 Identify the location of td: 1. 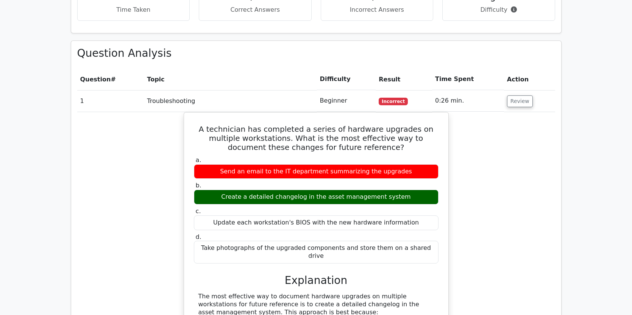
(110, 101).